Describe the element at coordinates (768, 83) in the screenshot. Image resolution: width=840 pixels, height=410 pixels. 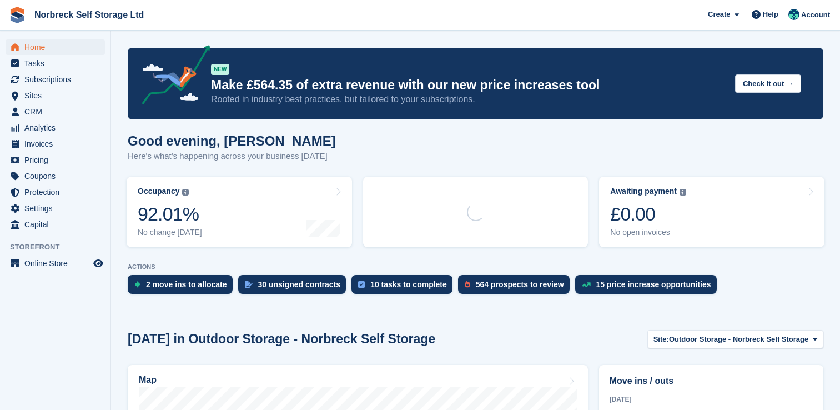
I see `button: Check it out →` at that location.